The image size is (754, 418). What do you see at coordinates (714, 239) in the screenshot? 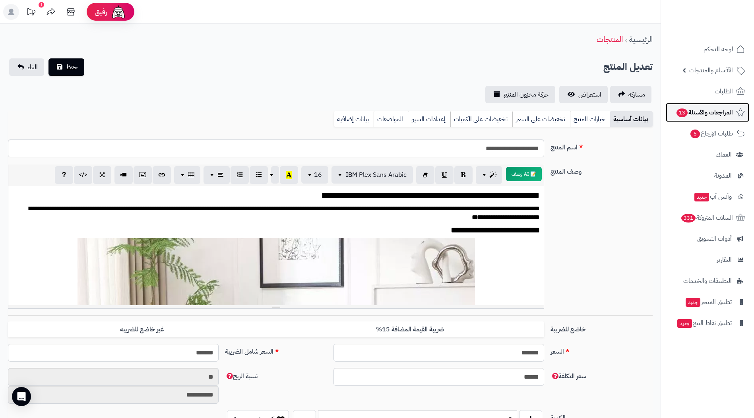
I see `span: أدوات التسويق` at bounding box center [714, 239].